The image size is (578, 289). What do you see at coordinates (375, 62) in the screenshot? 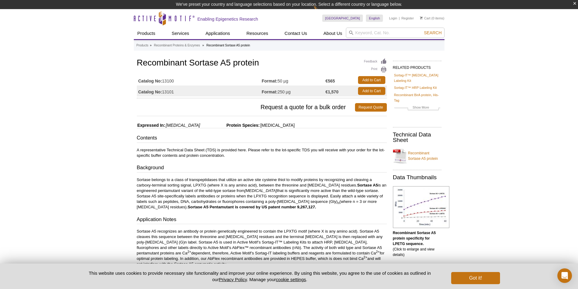
I see `a: Feedback` at bounding box center [375, 62].